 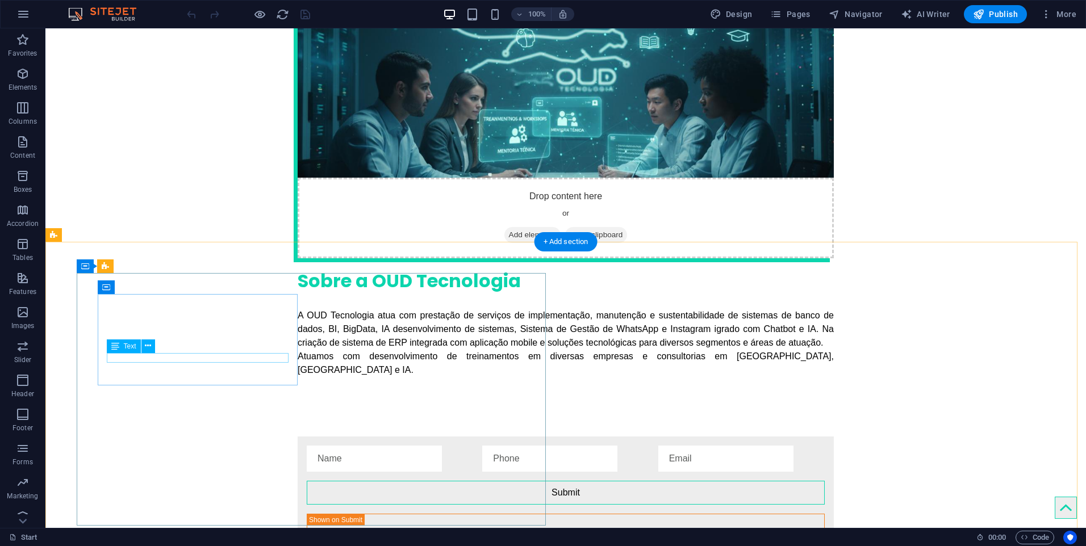 What do you see at coordinates (22, 496) in the screenshot?
I see `p: Marketing` at bounding box center [22, 496].